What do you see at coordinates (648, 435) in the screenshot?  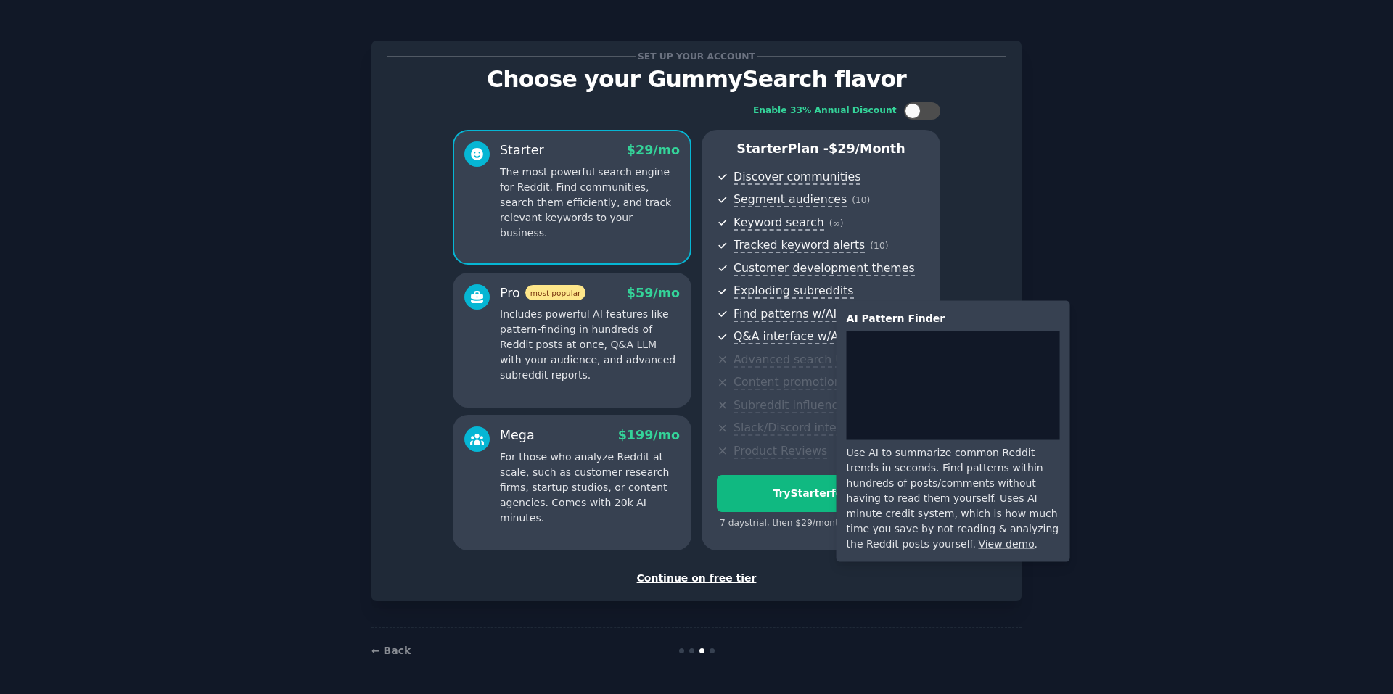 I see `span: $ 199 /mo` at bounding box center [648, 435].